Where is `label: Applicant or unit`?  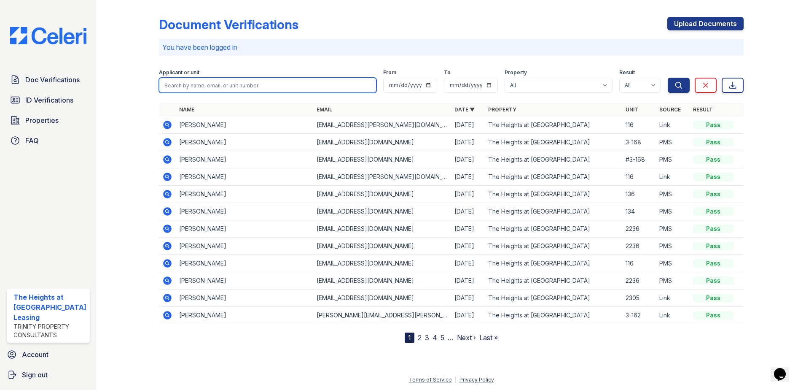 label: Applicant or unit is located at coordinates (179, 73).